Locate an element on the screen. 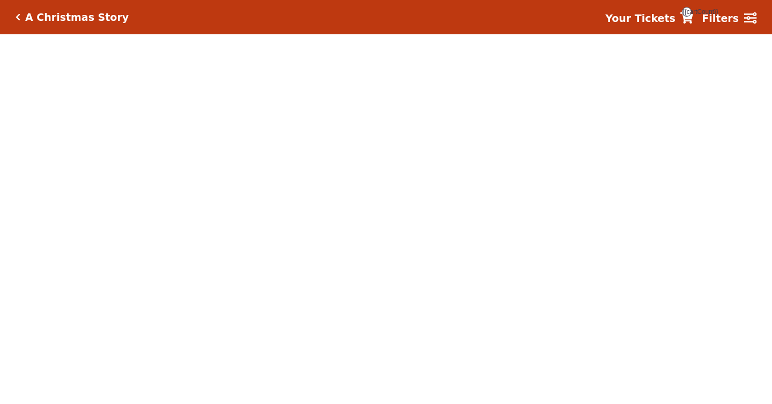  a: Click here to go back to filters is located at coordinates (18, 17).